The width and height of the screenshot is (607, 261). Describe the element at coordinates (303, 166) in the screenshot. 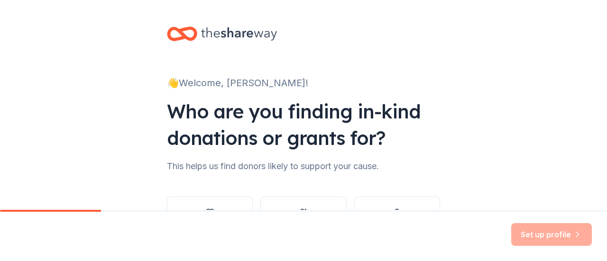

I see `div: This helps us find donors likely to support your cause.` at that location.